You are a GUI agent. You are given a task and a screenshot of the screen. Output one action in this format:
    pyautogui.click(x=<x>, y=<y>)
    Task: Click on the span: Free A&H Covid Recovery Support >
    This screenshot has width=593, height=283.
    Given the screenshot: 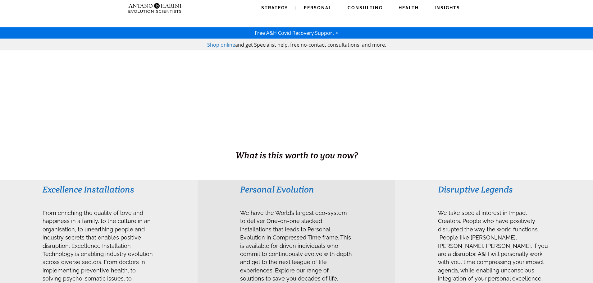 What is the action you would take?
    pyautogui.click(x=297, y=33)
    